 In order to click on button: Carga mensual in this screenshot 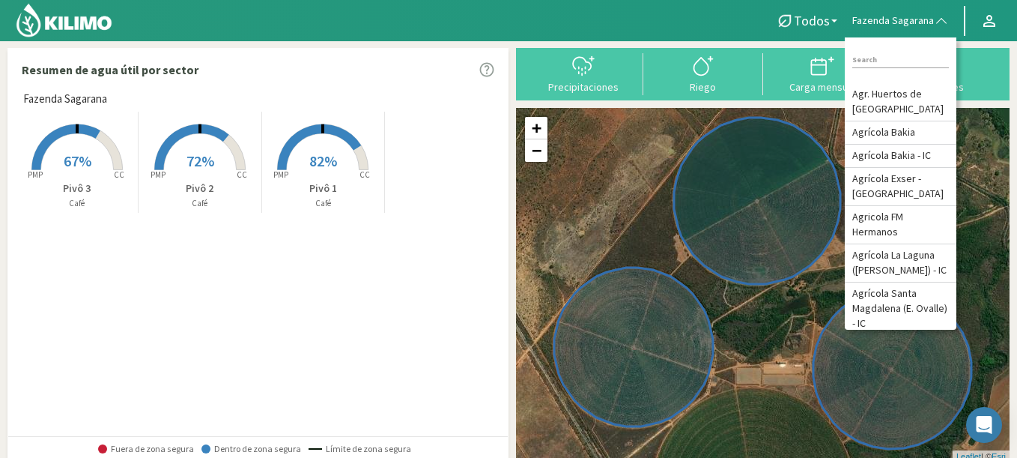, I will do `click(823, 73)`.